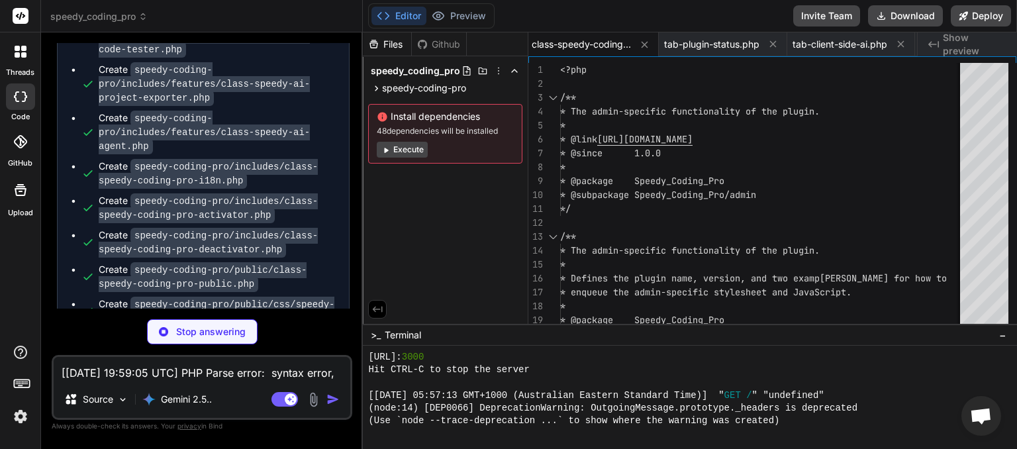 This screenshot has width=1017, height=449. I want to click on span: class-speedy-coding-pro-admin.php, so click(581, 44).